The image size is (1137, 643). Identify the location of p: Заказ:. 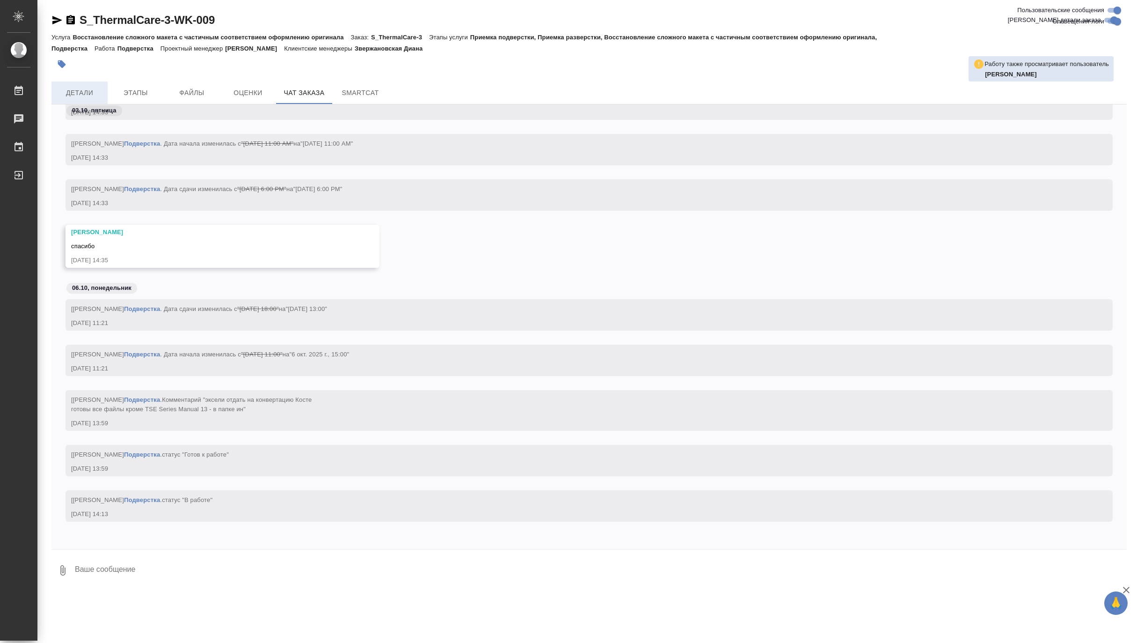
(361, 37).